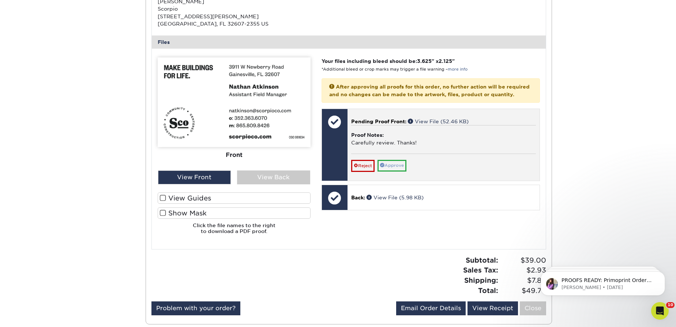 The height and width of the screenshot is (327, 676). Describe the element at coordinates (431, 308) in the screenshot. I see `a: Email Order Details` at that location.